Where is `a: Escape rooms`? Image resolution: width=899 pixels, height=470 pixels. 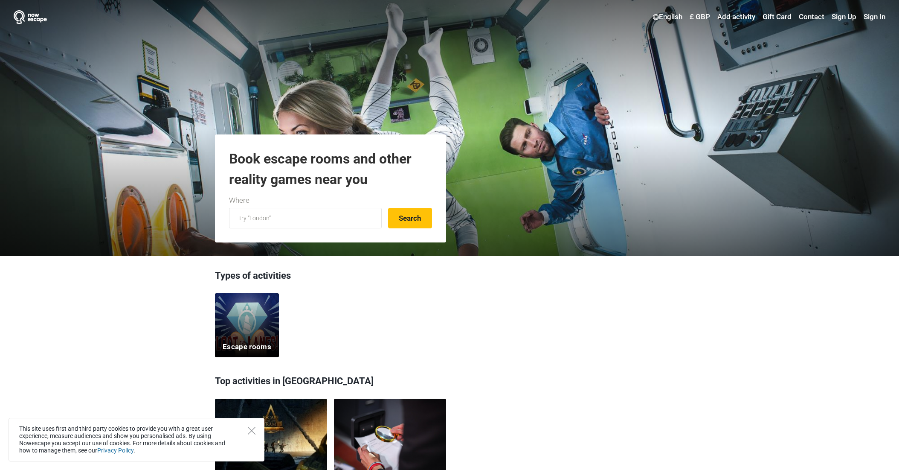 a: Escape rooms is located at coordinates (247, 325).